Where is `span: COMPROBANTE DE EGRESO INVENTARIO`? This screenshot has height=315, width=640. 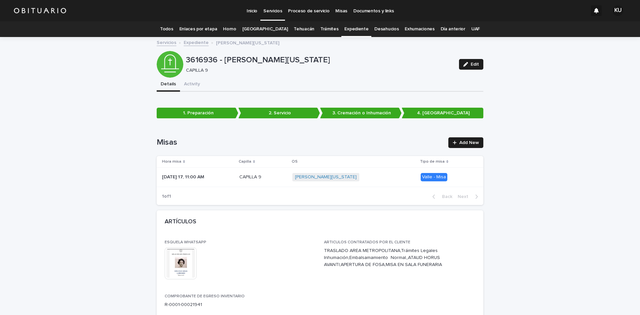
span: COMPROBANTE DE EGRESO INVENTARIO is located at coordinates (205, 296).